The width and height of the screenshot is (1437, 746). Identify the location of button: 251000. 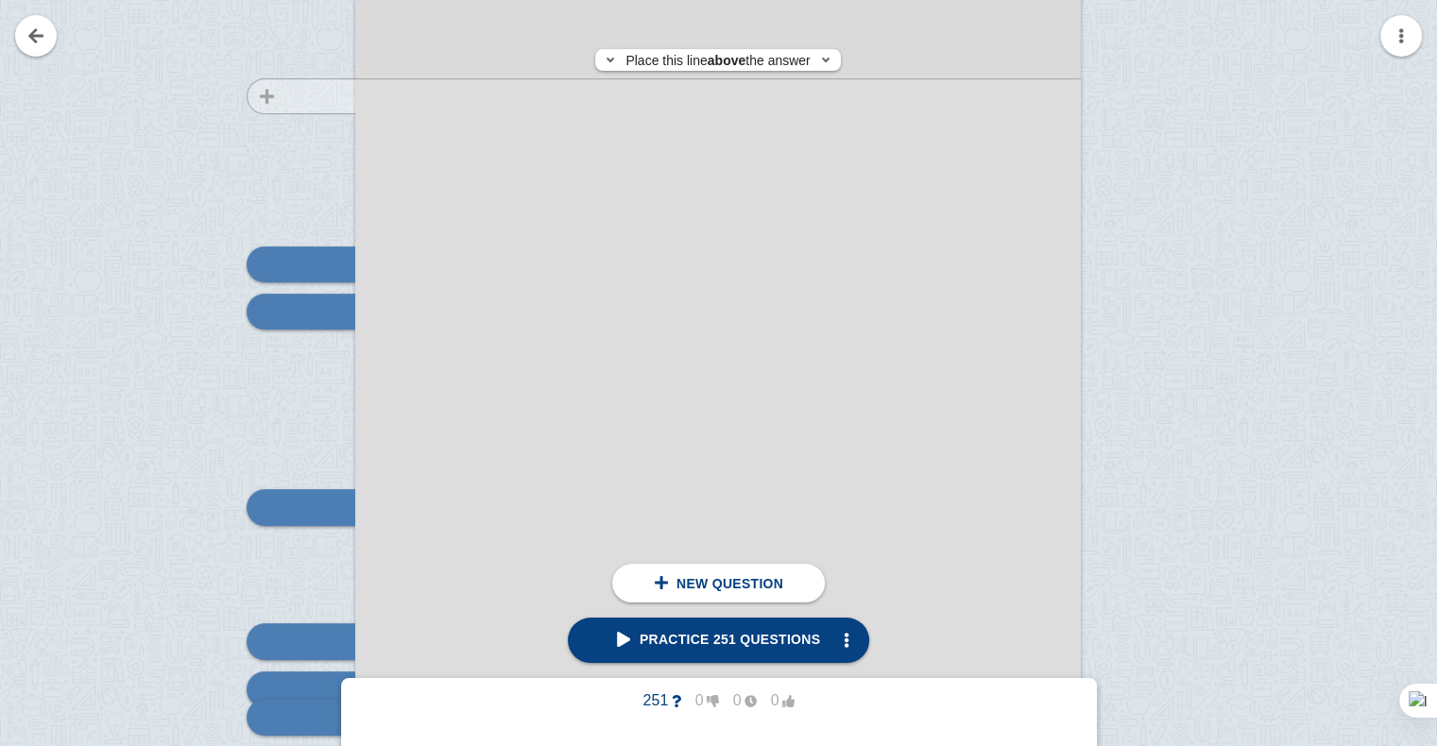
(719, 701).